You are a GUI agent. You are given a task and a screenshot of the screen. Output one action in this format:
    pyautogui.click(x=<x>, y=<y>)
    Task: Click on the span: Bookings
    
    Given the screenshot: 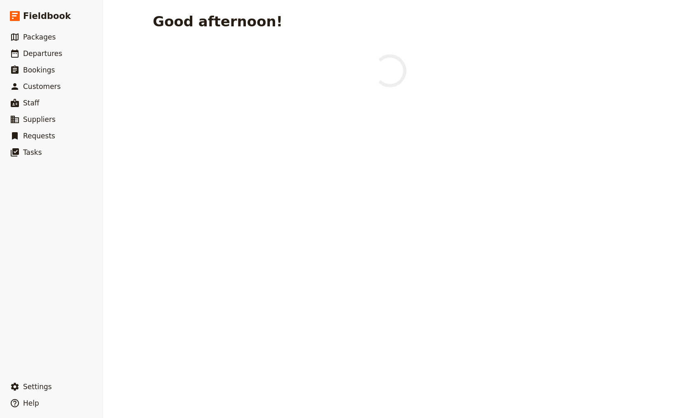 What is the action you would take?
    pyautogui.click(x=39, y=70)
    